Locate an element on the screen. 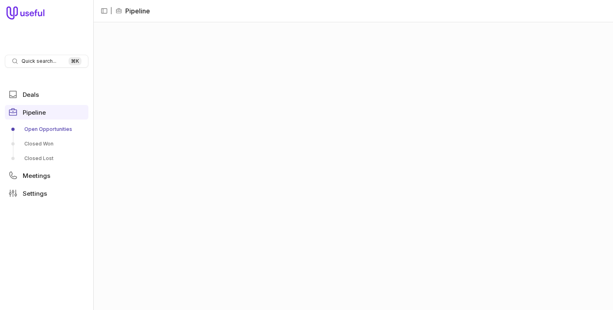 This screenshot has height=310, width=613. a: Closed Won is located at coordinates (47, 144).